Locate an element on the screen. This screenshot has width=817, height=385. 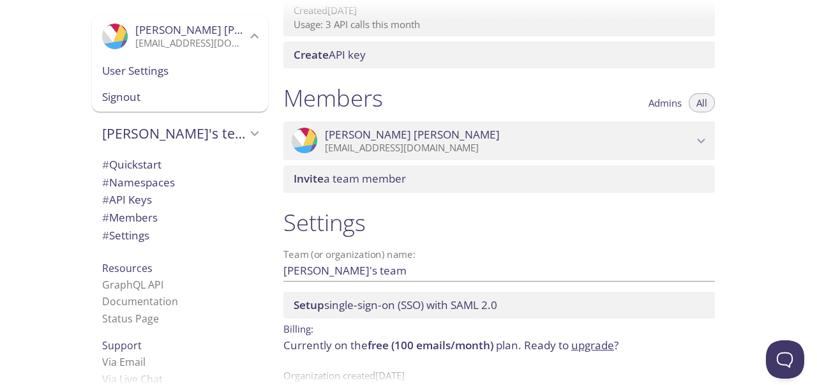
span: Members is located at coordinates (130, 217).